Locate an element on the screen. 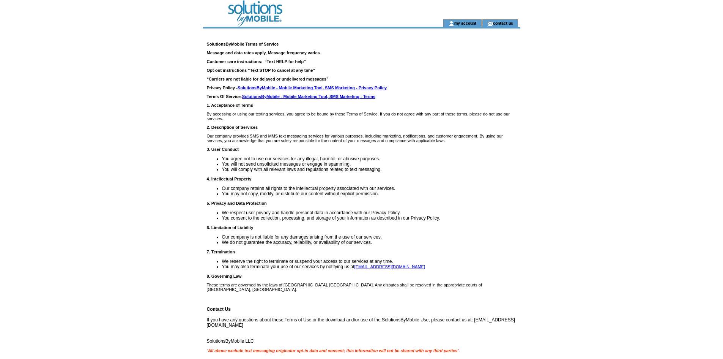 Image resolution: width=723 pixels, height=359 pixels. a: my account is located at coordinates (465, 23).